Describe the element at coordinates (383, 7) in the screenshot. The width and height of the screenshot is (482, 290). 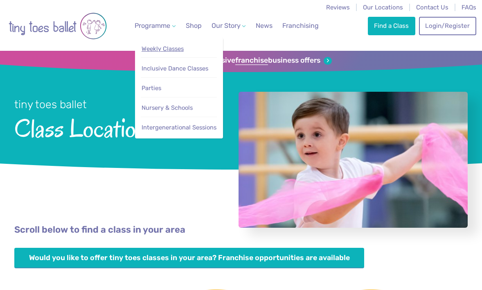
I see `a: Our Locations` at that location.